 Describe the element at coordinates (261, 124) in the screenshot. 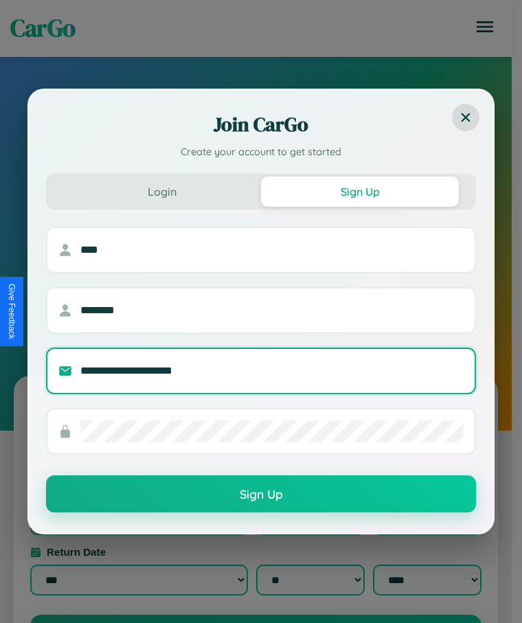

I see `h2: Join CarGo` at that location.